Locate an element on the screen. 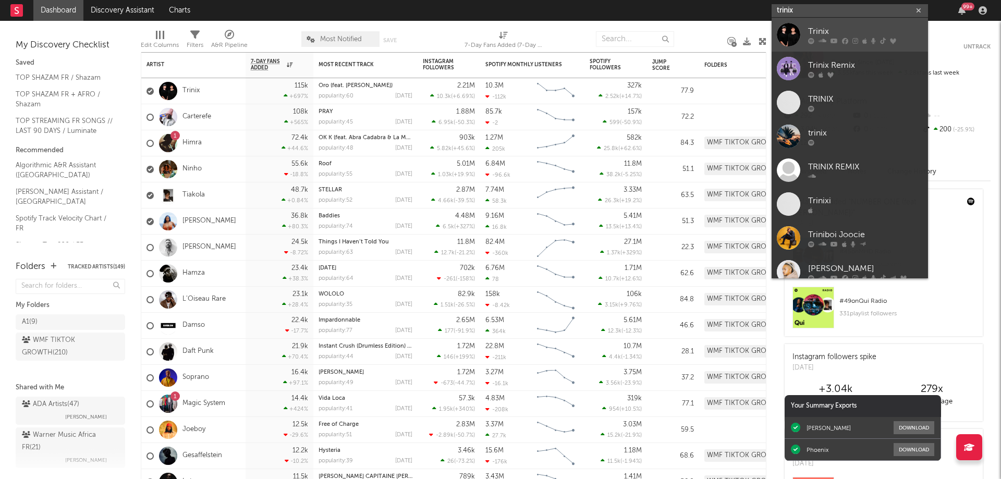 This screenshot has width=1001, height=479. a: TOP STREAMING FR SONGS // LAST 90 DAYS / Luminate is located at coordinates (65, 126).